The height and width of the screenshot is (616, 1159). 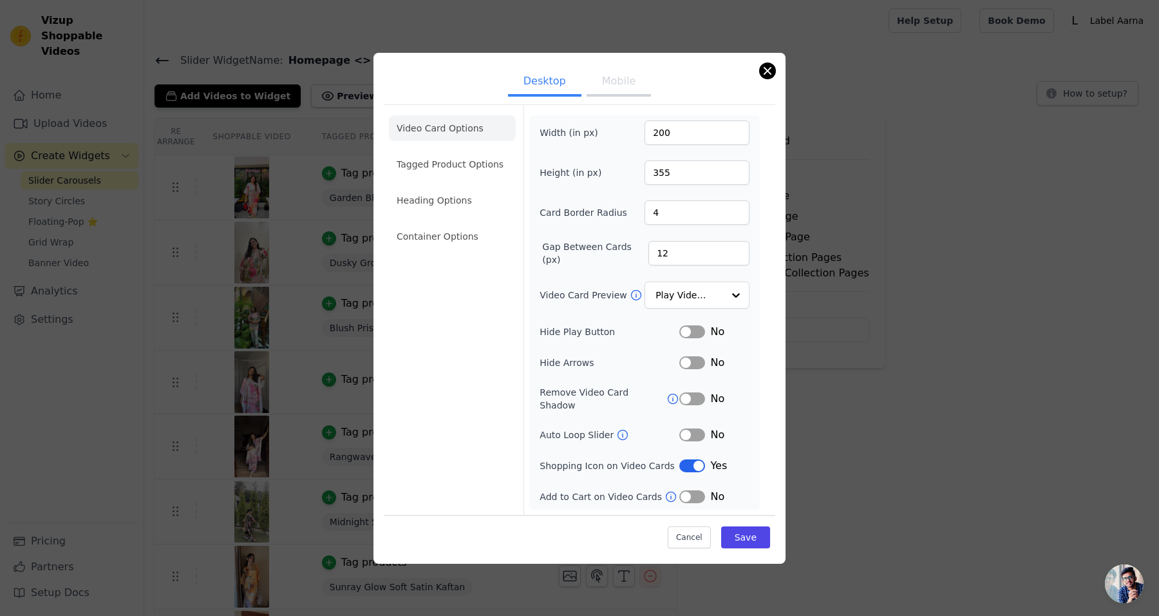 I want to click on label: Auto Loop Slider, so click(x=578, y=435).